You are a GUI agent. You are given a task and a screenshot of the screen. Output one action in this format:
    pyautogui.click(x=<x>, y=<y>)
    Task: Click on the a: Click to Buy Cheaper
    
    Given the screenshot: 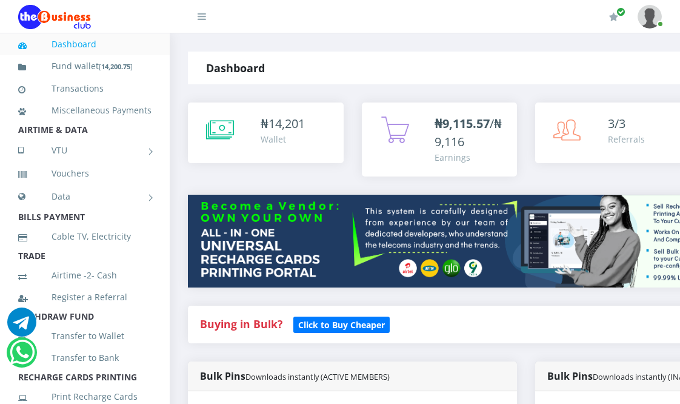 What is the action you would take?
    pyautogui.click(x=341, y=324)
    